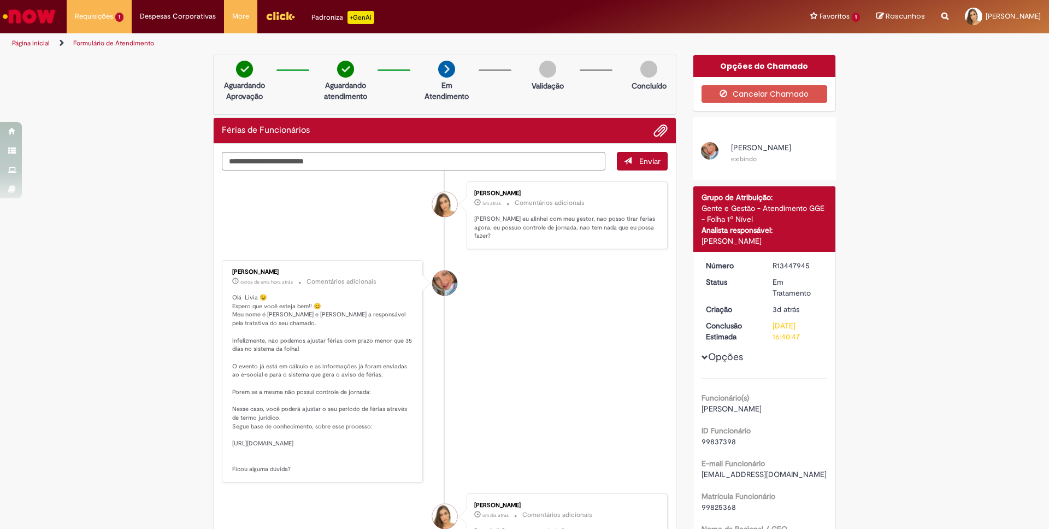  I want to click on time: 28/08/2025 10:04:08, so click(496, 515).